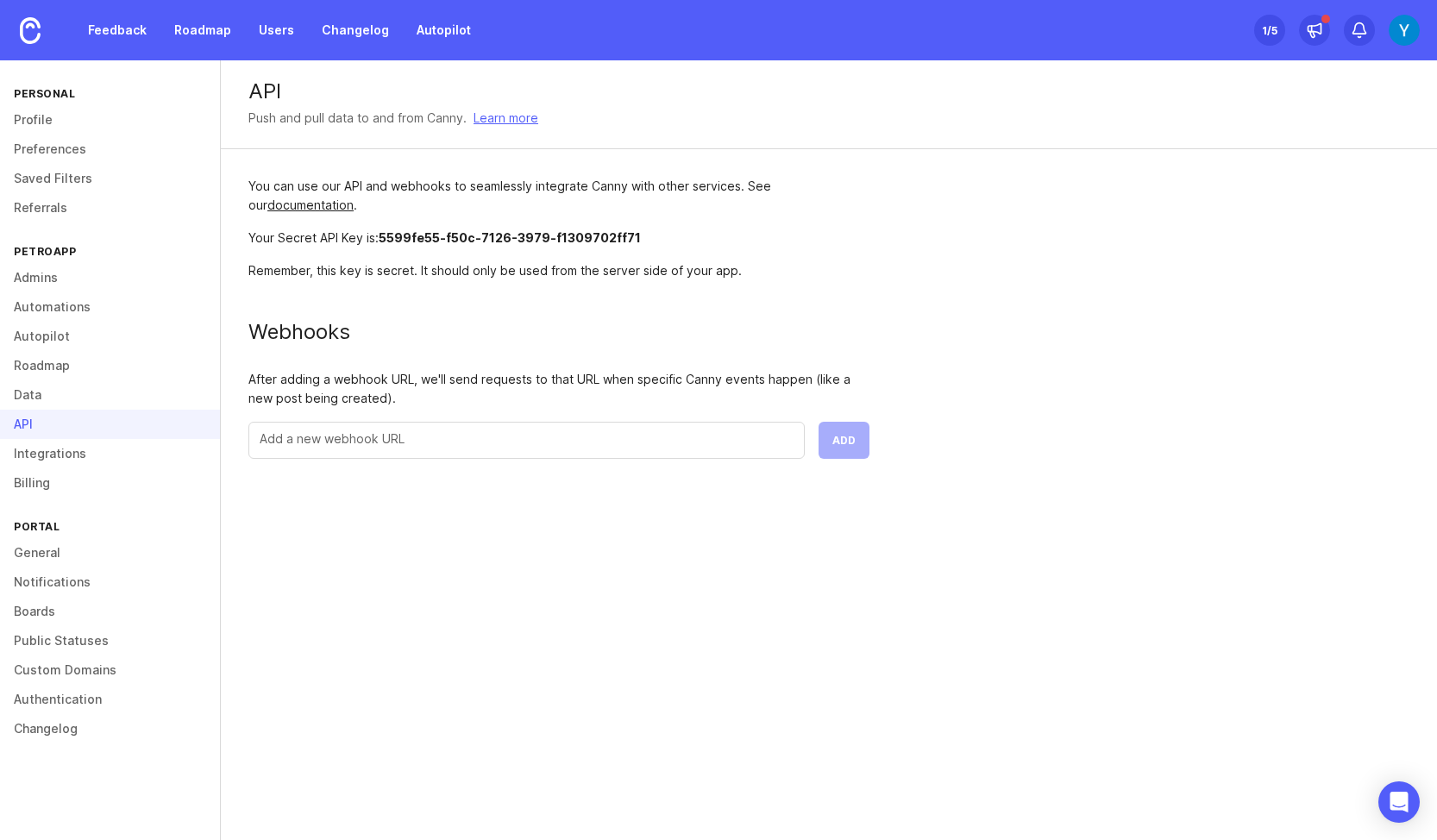 This screenshot has height=840, width=1437. I want to click on input: Add a new webhook URL, so click(526, 439).